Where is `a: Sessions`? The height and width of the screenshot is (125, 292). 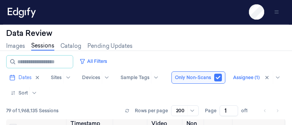
a: Sessions is located at coordinates (43, 46).